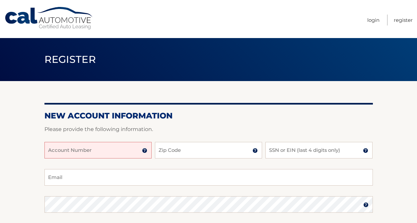  I want to click on input: SSN or EIN (last 4 digits only), so click(319, 150).